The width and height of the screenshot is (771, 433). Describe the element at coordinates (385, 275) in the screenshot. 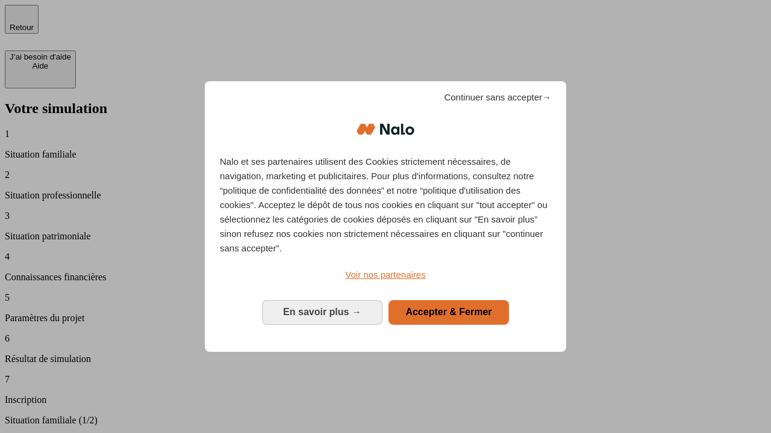

I see `a: Voir nos partenaires` at that location.